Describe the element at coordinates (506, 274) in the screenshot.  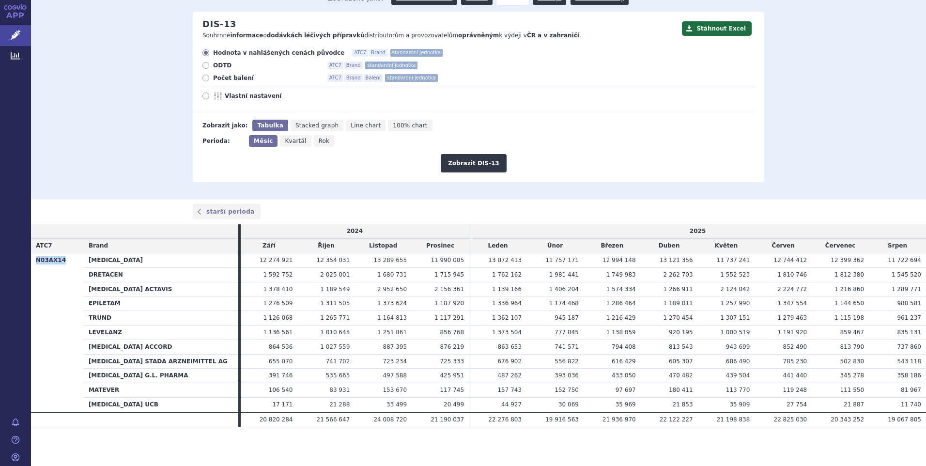
I see `span: 1 762 162` at that location.